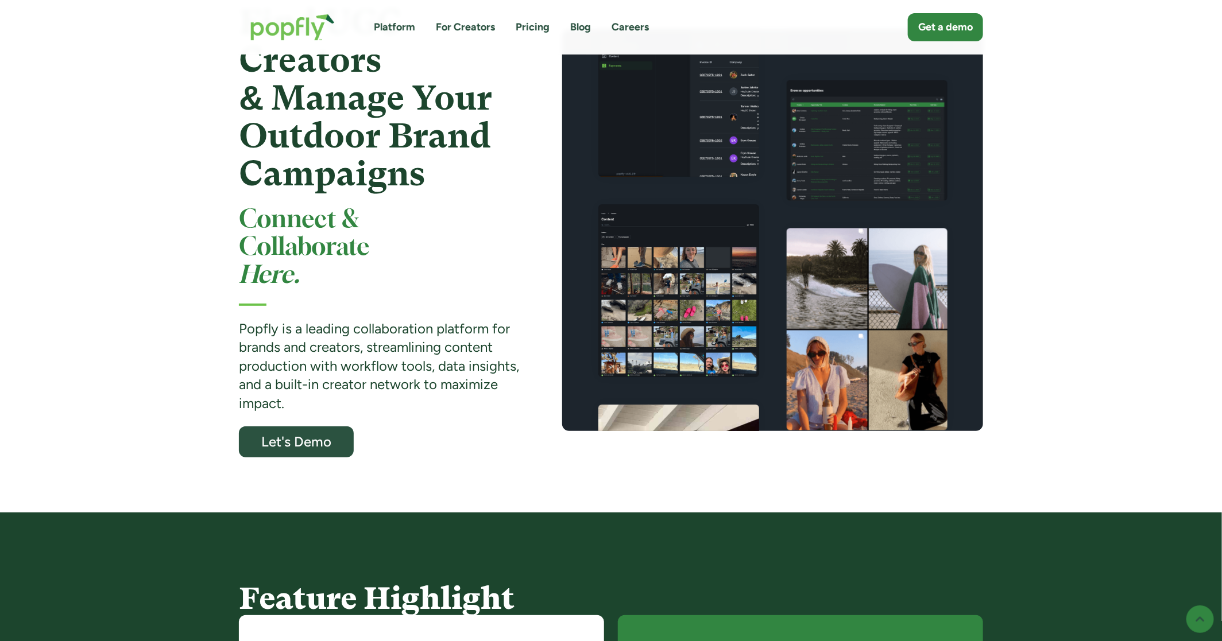 The height and width of the screenshot is (641, 1222). What do you see at coordinates (292, 27) in the screenshot?
I see `a: home` at bounding box center [292, 27].